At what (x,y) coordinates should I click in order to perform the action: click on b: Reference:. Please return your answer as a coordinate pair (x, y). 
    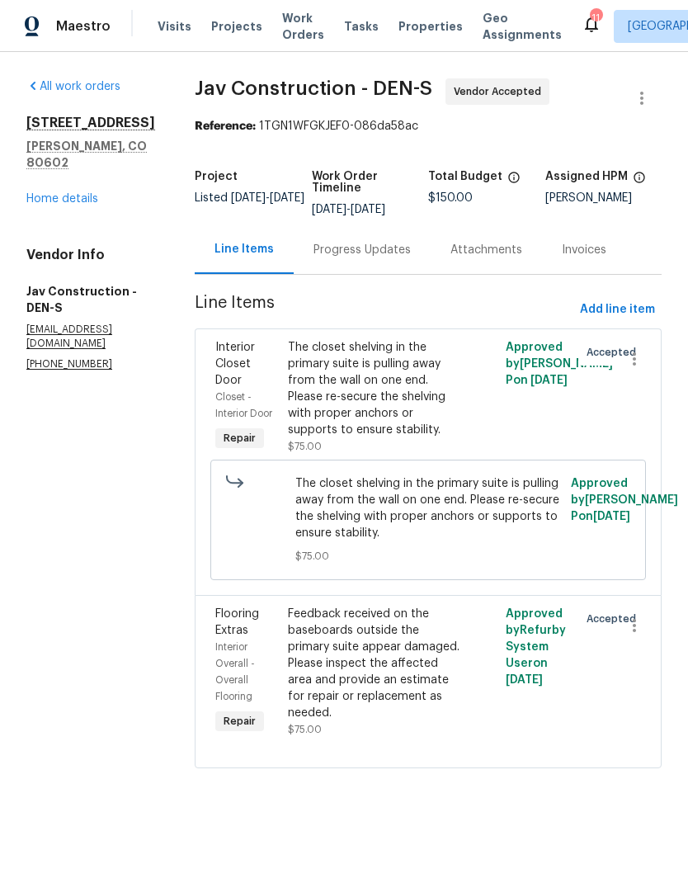
    Looking at the image, I should click on (225, 126).